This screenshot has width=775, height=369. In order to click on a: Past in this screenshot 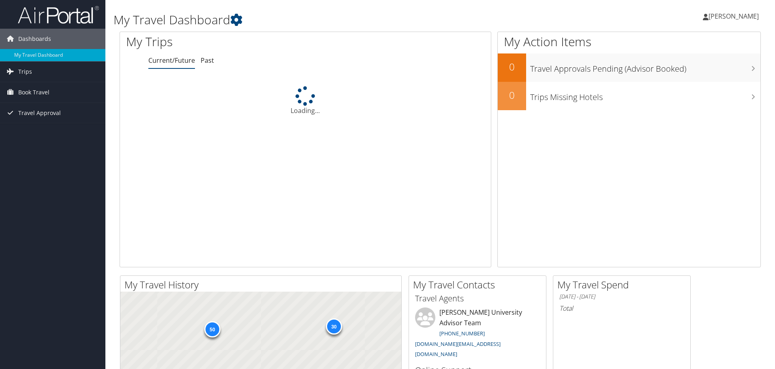, I will do `click(207, 60)`.